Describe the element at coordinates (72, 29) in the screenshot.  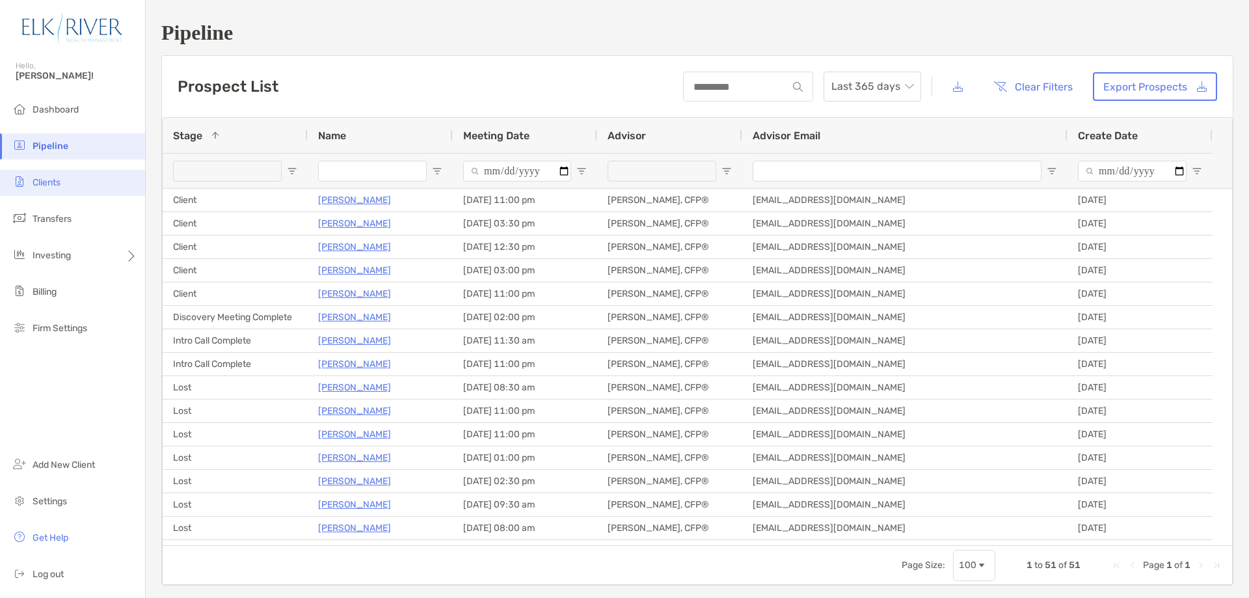
I see `img: Zoe Logo` at that location.